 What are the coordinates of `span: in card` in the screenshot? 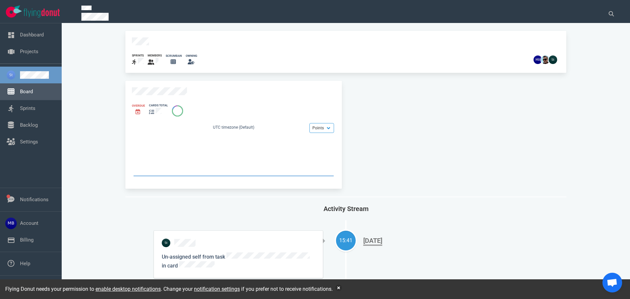 It's located at (188, 265).